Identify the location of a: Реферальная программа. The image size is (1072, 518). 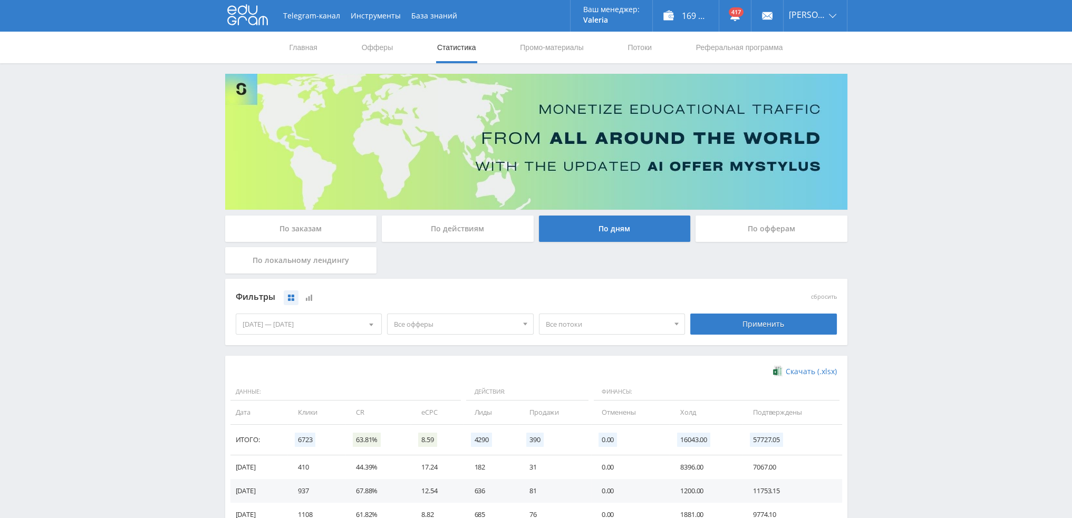
(739, 47).